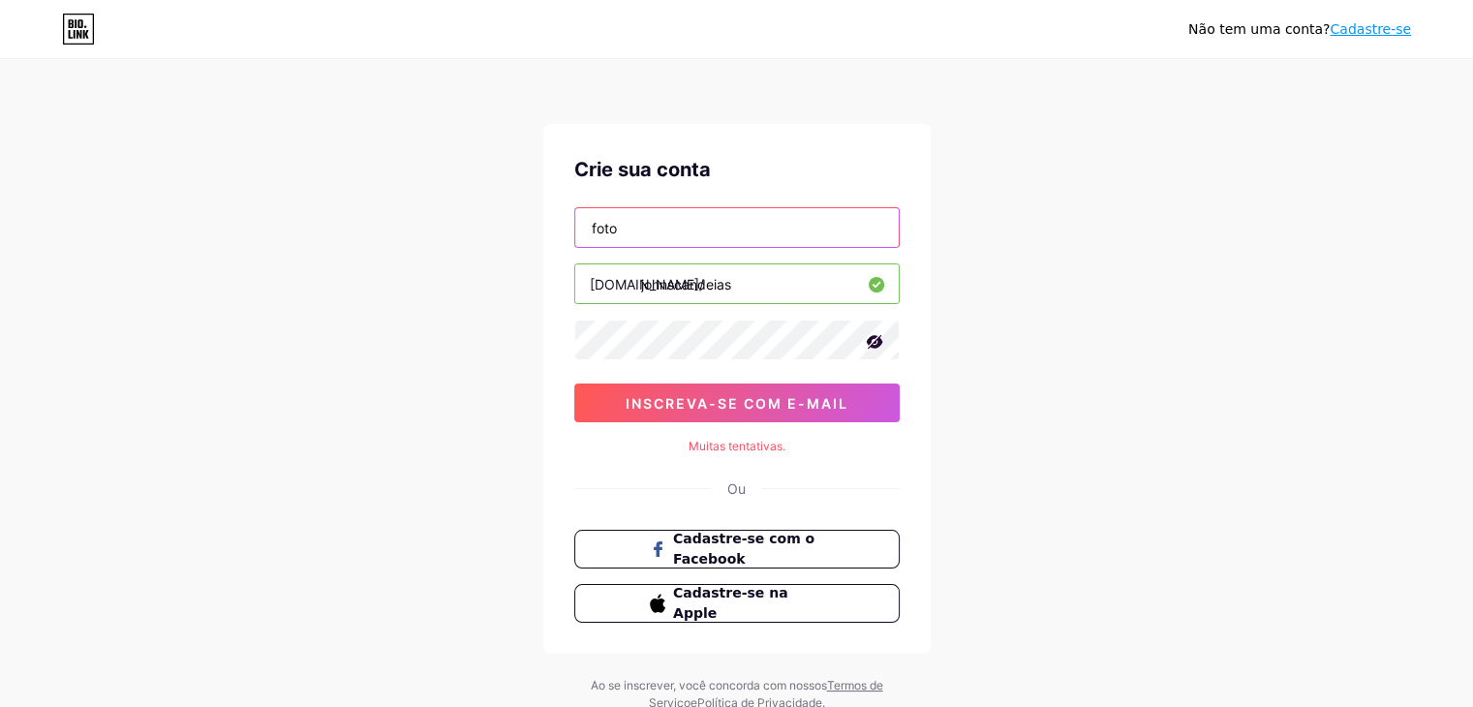 This screenshot has width=1473, height=707. What do you see at coordinates (1370, 29) in the screenshot?
I see `font: Cadastre-se` at bounding box center [1370, 29].